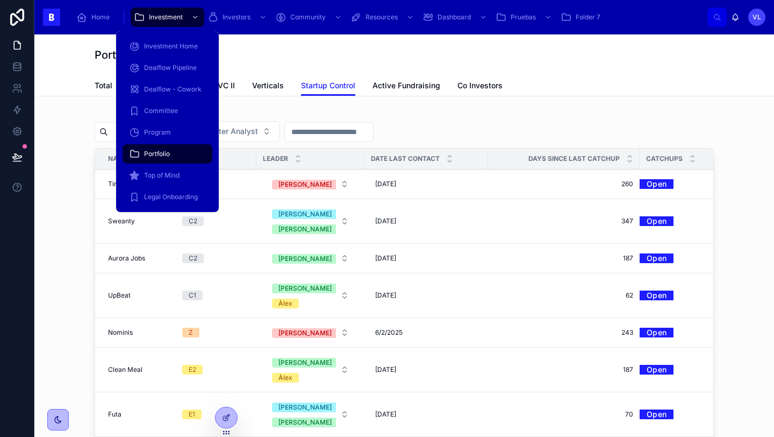  What do you see at coordinates (564, 332) in the screenshot?
I see `span: 243` at bounding box center [564, 332].